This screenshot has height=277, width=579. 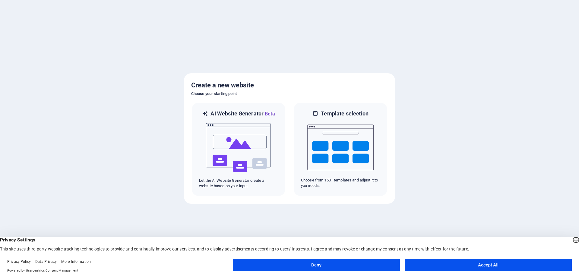 I want to click on div: Template selectionChoose from 150+ templates and adjust it to you needs., so click(x=340, y=149).